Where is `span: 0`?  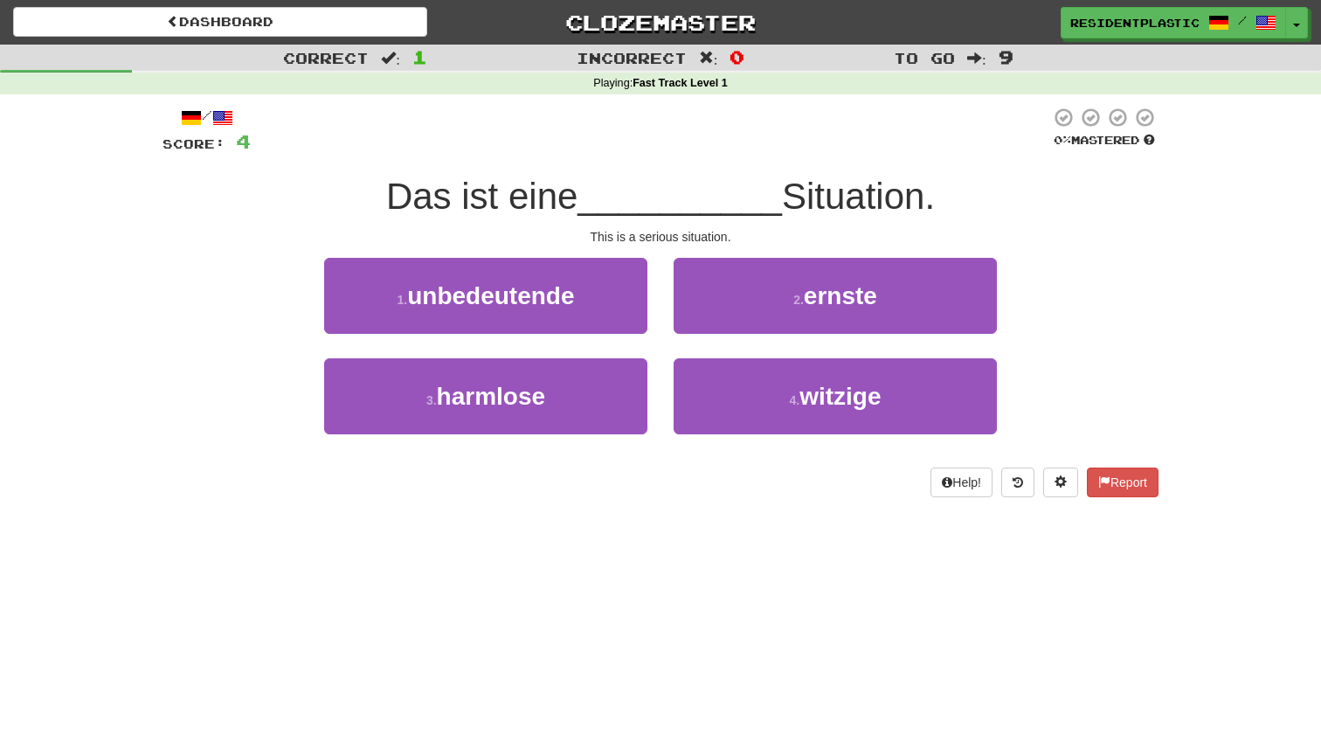
span: 0 is located at coordinates (737, 57).